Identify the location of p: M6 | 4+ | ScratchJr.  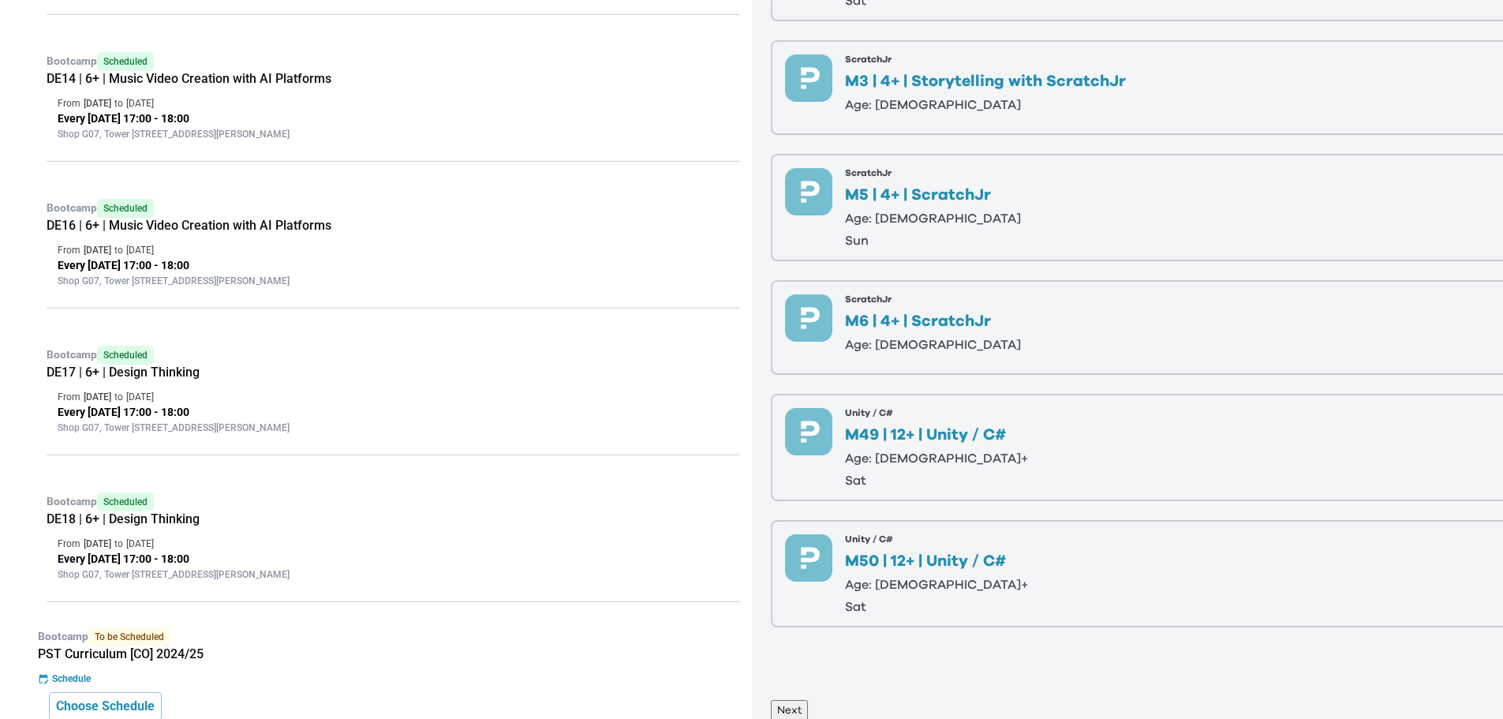
(933, 321).